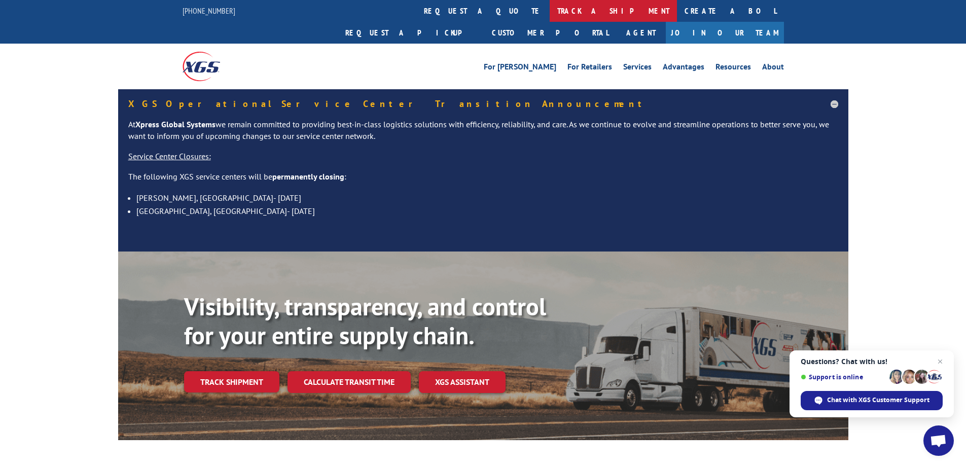 This screenshot has height=466, width=966. Describe the element at coordinates (550, 32) in the screenshot. I see `a: Customer Portal` at that location.